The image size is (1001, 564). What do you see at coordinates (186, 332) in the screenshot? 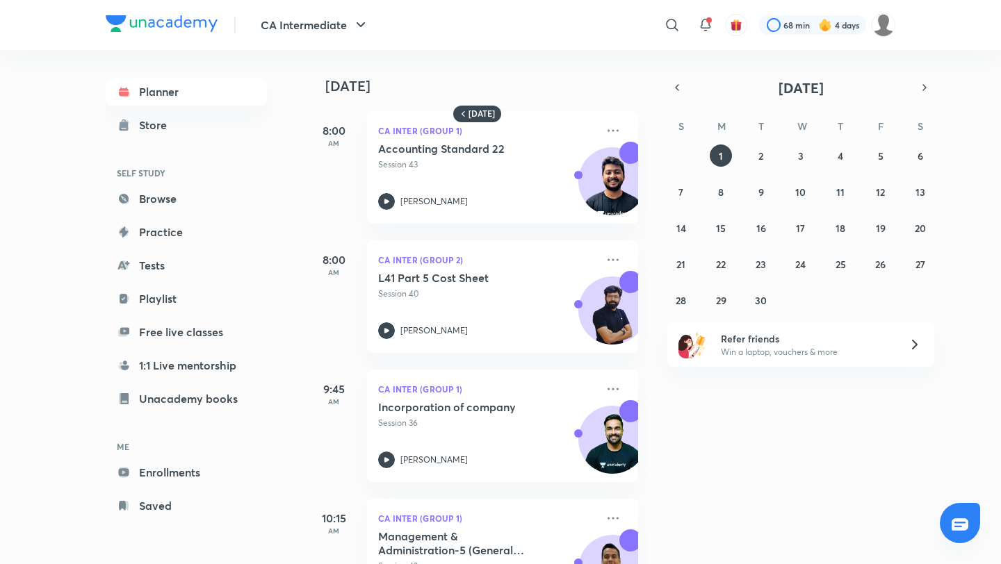
I see `a: Free live classes` at bounding box center [186, 332].